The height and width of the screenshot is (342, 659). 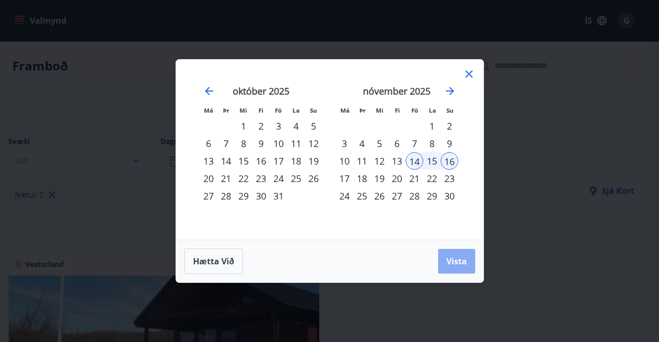 I want to click on button: Vista, so click(x=456, y=261).